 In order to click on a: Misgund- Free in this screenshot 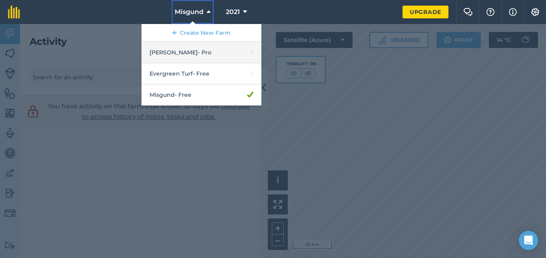, I will do `click(201, 95)`.